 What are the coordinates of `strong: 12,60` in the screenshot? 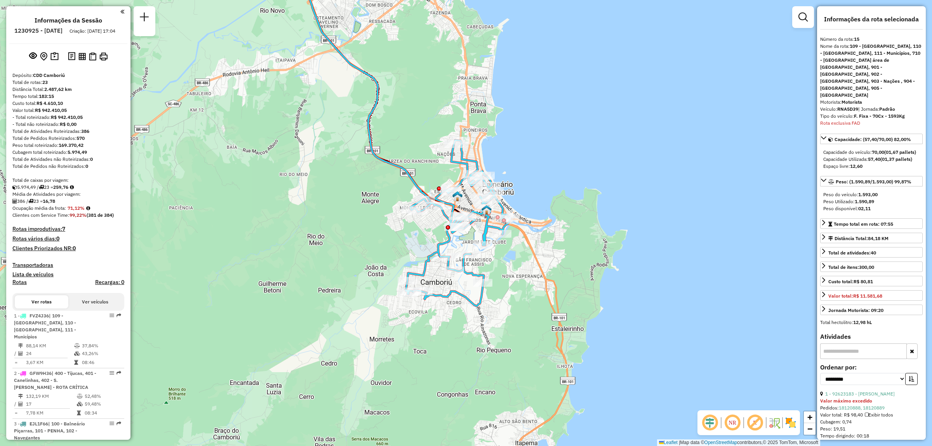 It's located at (856, 166).